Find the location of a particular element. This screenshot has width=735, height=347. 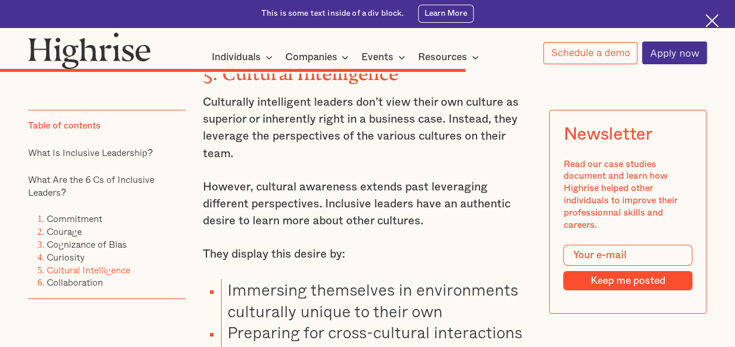

img: Cross icon is located at coordinates (711, 20).